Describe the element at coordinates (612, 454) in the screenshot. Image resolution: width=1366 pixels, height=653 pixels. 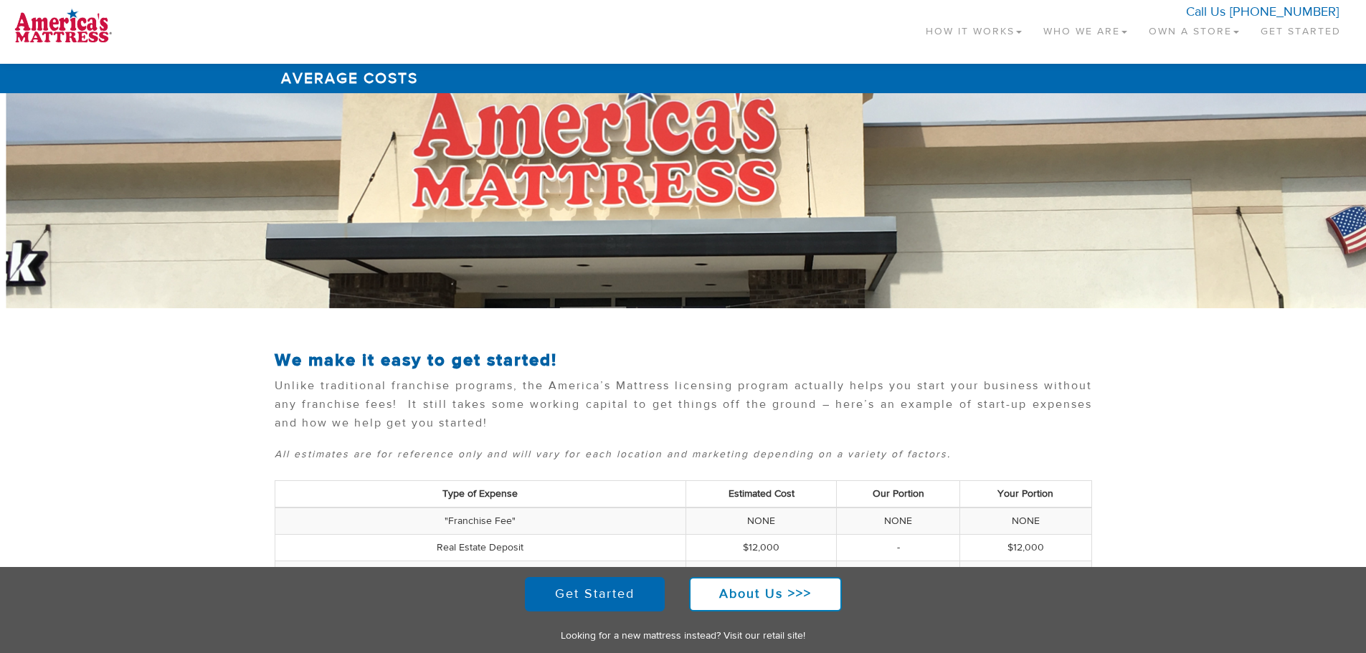
I see `em: All estimates are for reference only and will vary for each location and marketing depending on a...` at that location.